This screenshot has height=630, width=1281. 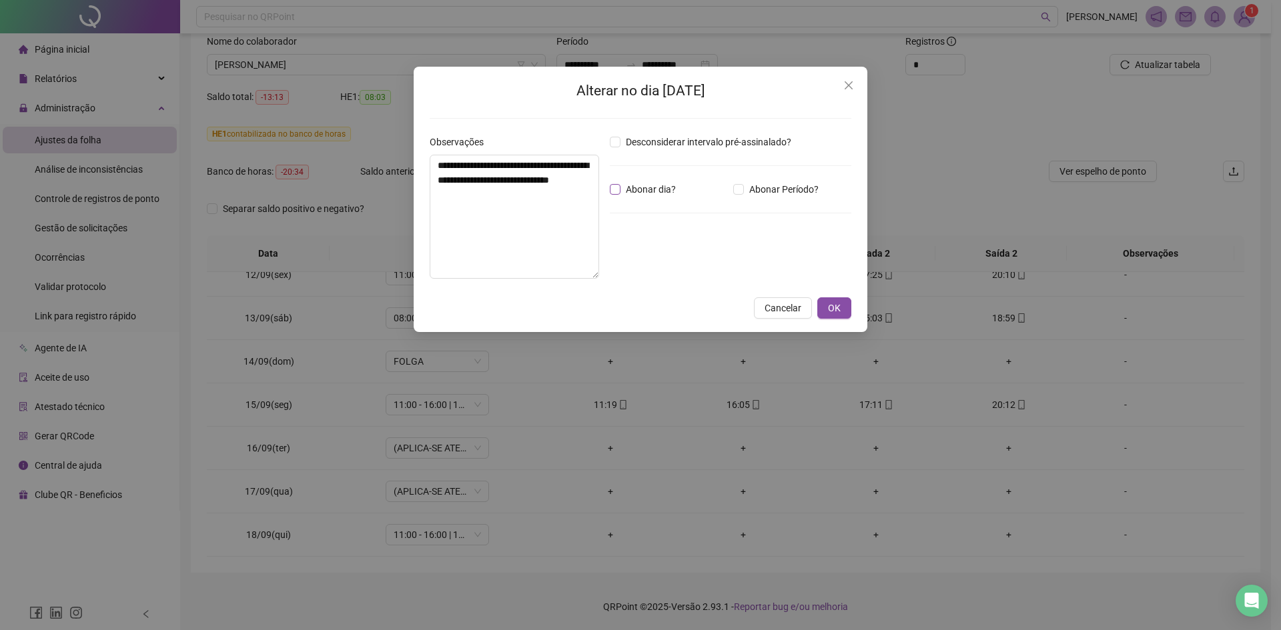 I want to click on button: OK, so click(x=834, y=308).